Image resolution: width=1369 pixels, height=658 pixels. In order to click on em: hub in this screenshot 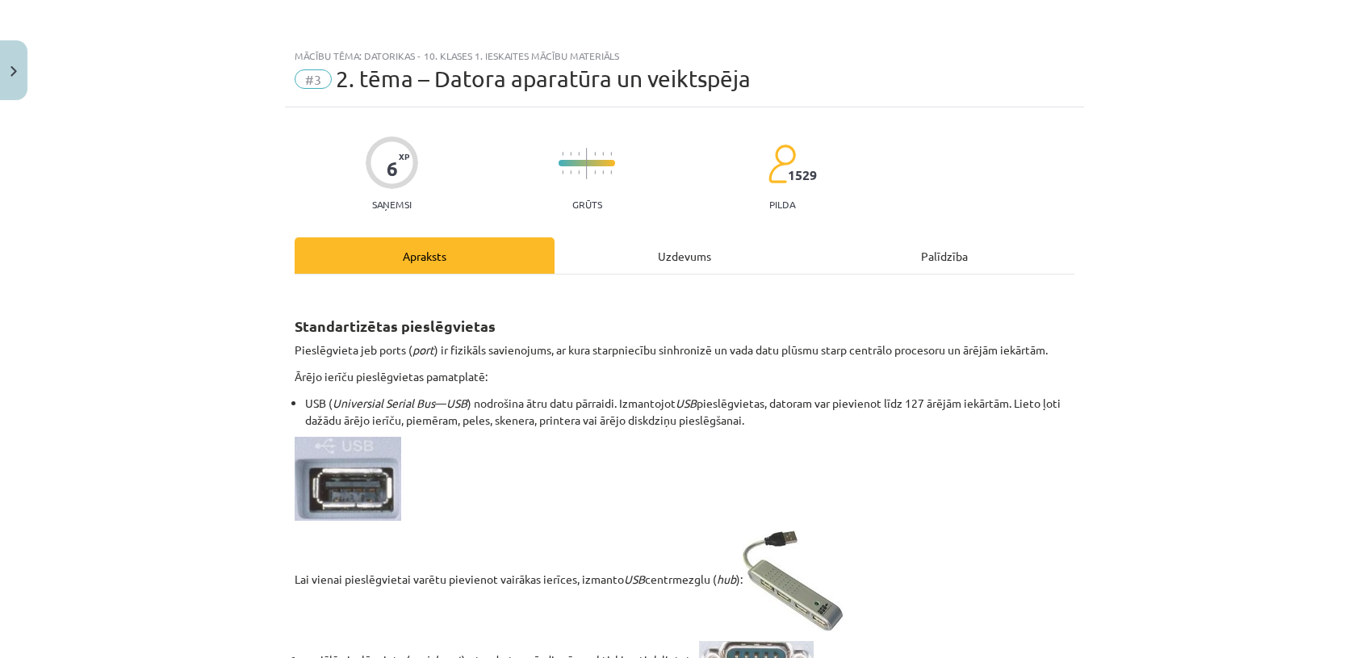, I will do `click(726, 579)`.